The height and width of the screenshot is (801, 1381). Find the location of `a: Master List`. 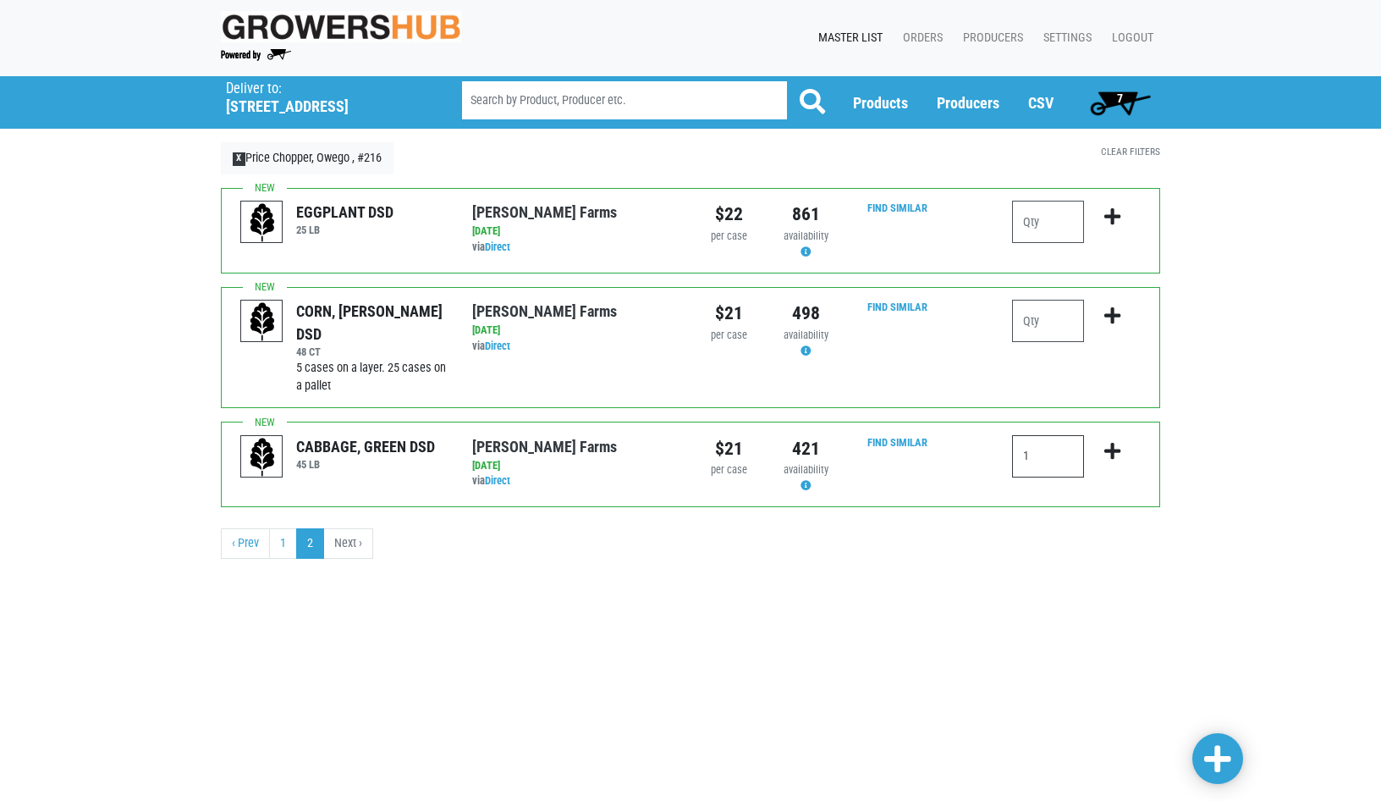

a: Master List is located at coordinates (847, 38).